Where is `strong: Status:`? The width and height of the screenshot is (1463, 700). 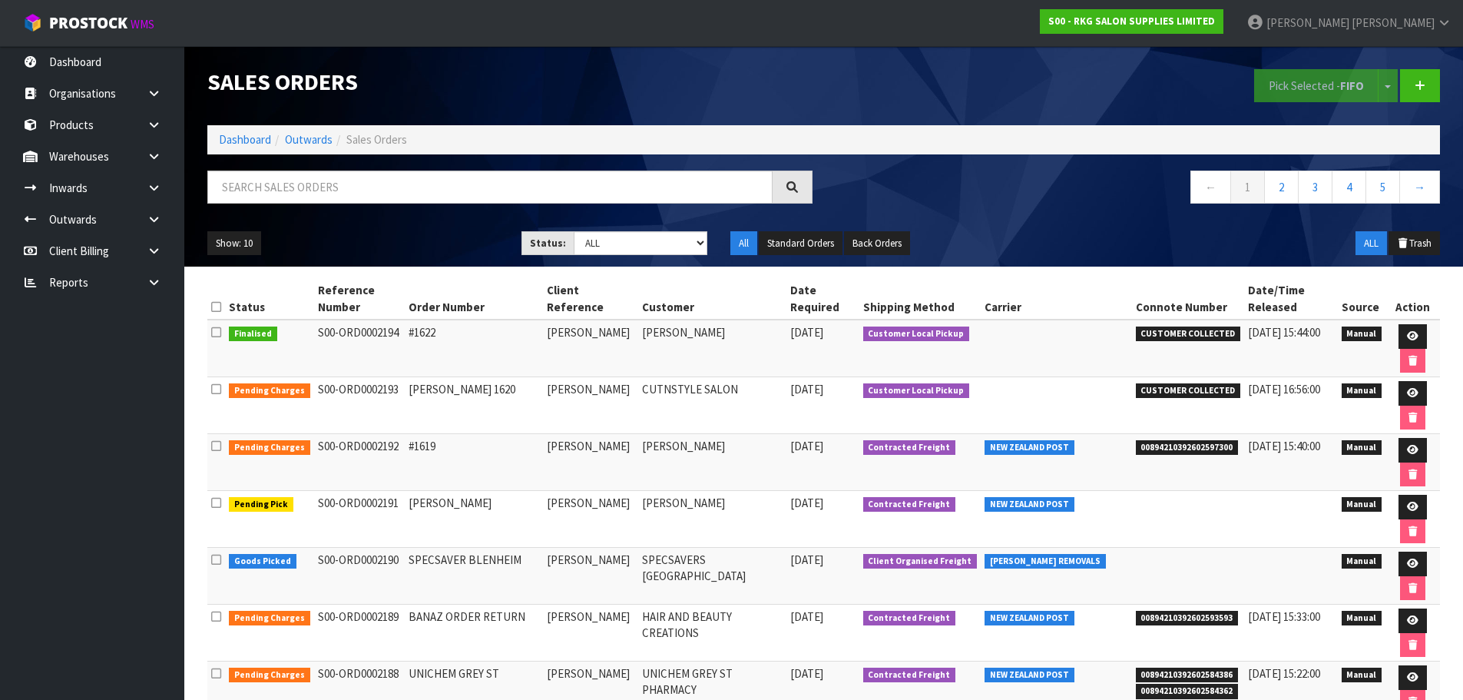 strong: Status: is located at coordinates (548, 243).